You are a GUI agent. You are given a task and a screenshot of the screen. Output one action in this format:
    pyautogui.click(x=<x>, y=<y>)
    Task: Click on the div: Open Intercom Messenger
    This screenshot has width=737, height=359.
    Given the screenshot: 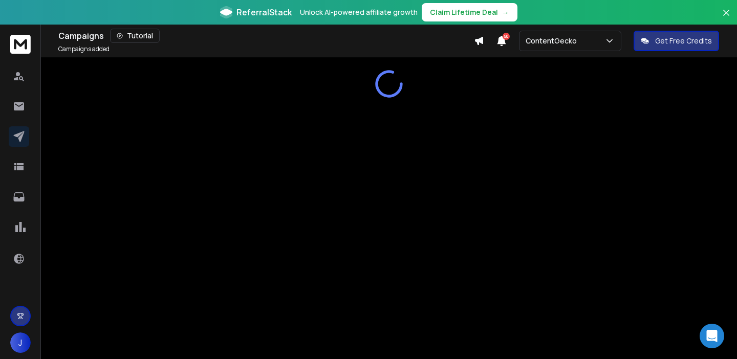 What is the action you would take?
    pyautogui.click(x=712, y=336)
    